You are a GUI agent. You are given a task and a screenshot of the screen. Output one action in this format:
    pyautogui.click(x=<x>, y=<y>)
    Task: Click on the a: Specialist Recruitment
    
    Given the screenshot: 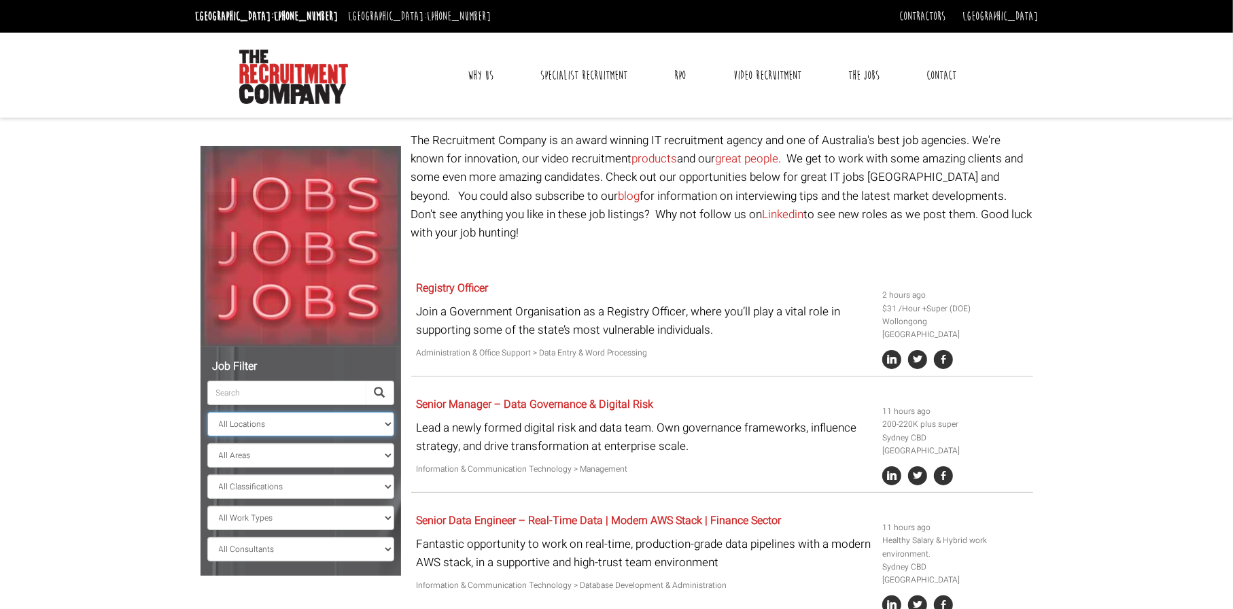 What is the action you would take?
    pyautogui.click(x=584, y=75)
    